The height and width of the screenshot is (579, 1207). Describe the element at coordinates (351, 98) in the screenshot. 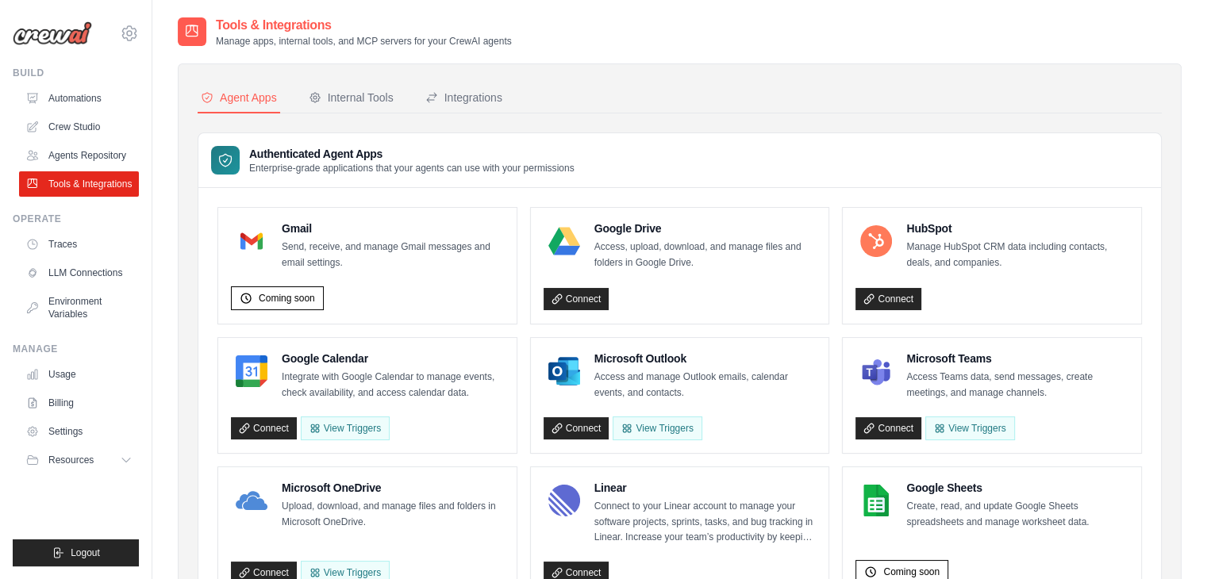

I see `div: Internal Tools` at that location.